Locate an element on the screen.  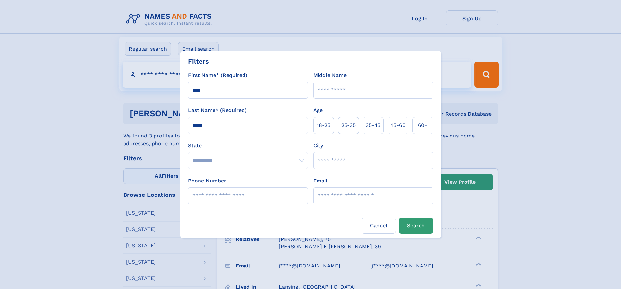
div: Filters is located at coordinates (199, 61).